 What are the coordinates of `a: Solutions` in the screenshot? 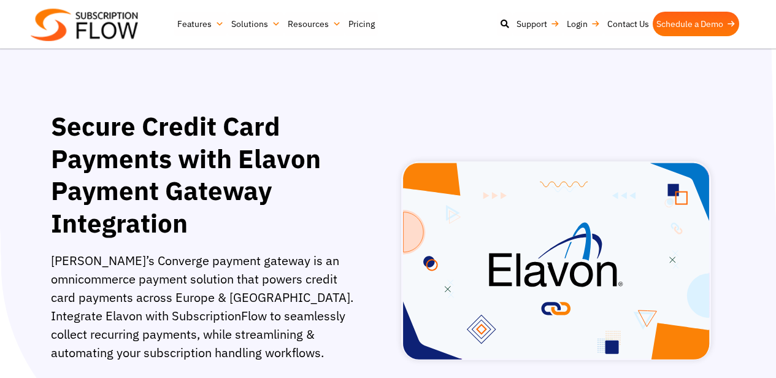 It's located at (256, 24).